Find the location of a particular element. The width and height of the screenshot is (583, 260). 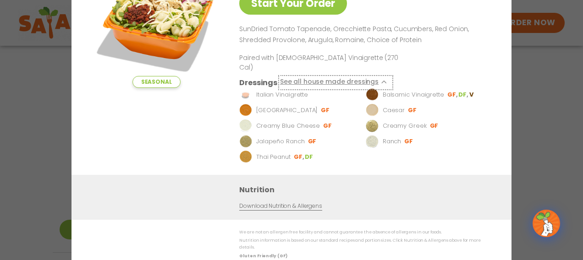

a: Download Nutrition & Allergens is located at coordinates (280, 206).